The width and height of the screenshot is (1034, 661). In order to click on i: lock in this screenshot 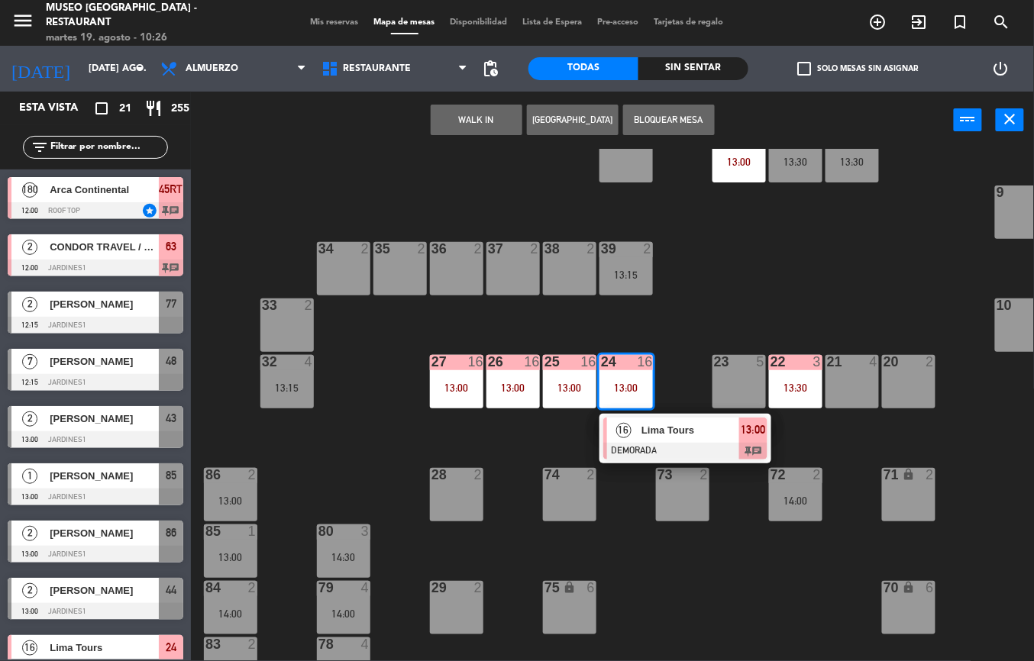, I will do `click(908, 474)`.